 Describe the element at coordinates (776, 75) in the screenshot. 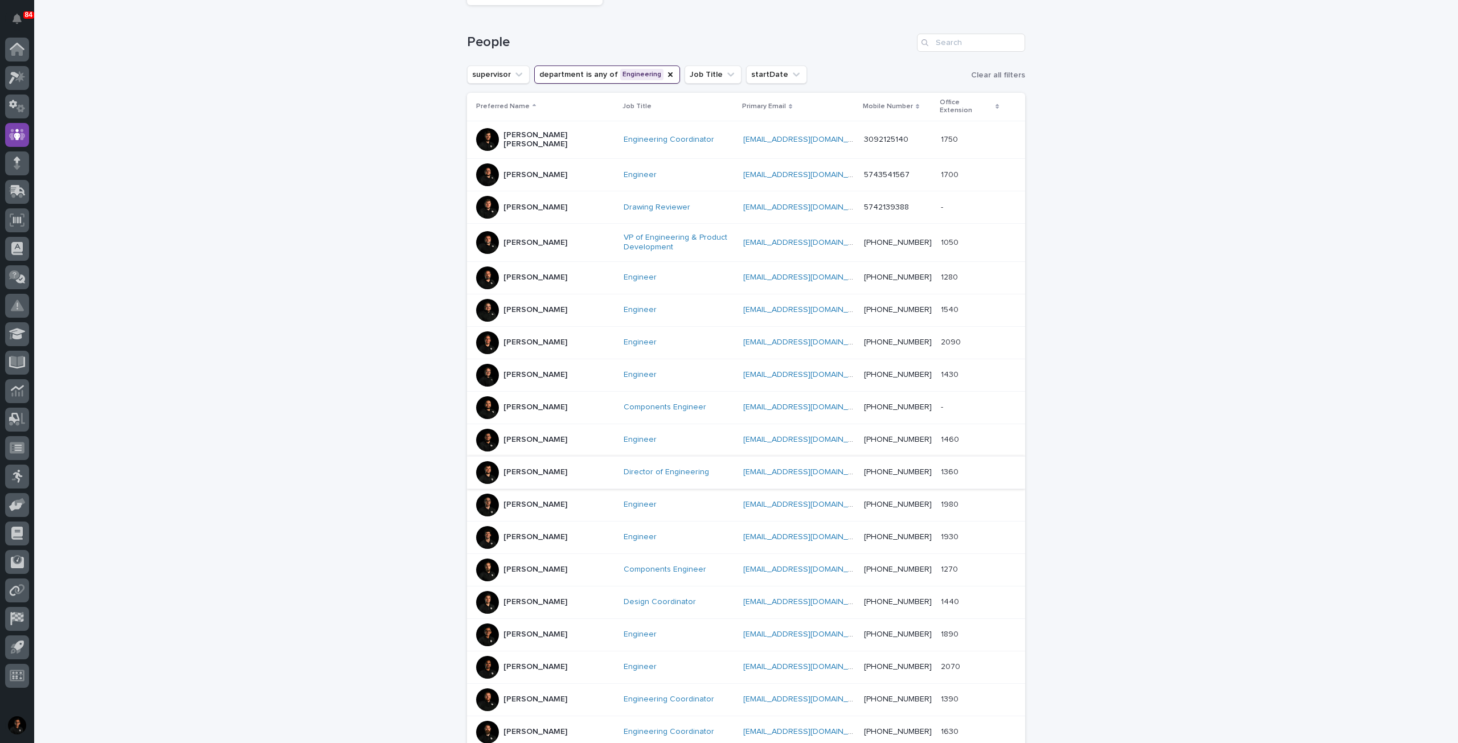

I see `button: startDate` at that location.